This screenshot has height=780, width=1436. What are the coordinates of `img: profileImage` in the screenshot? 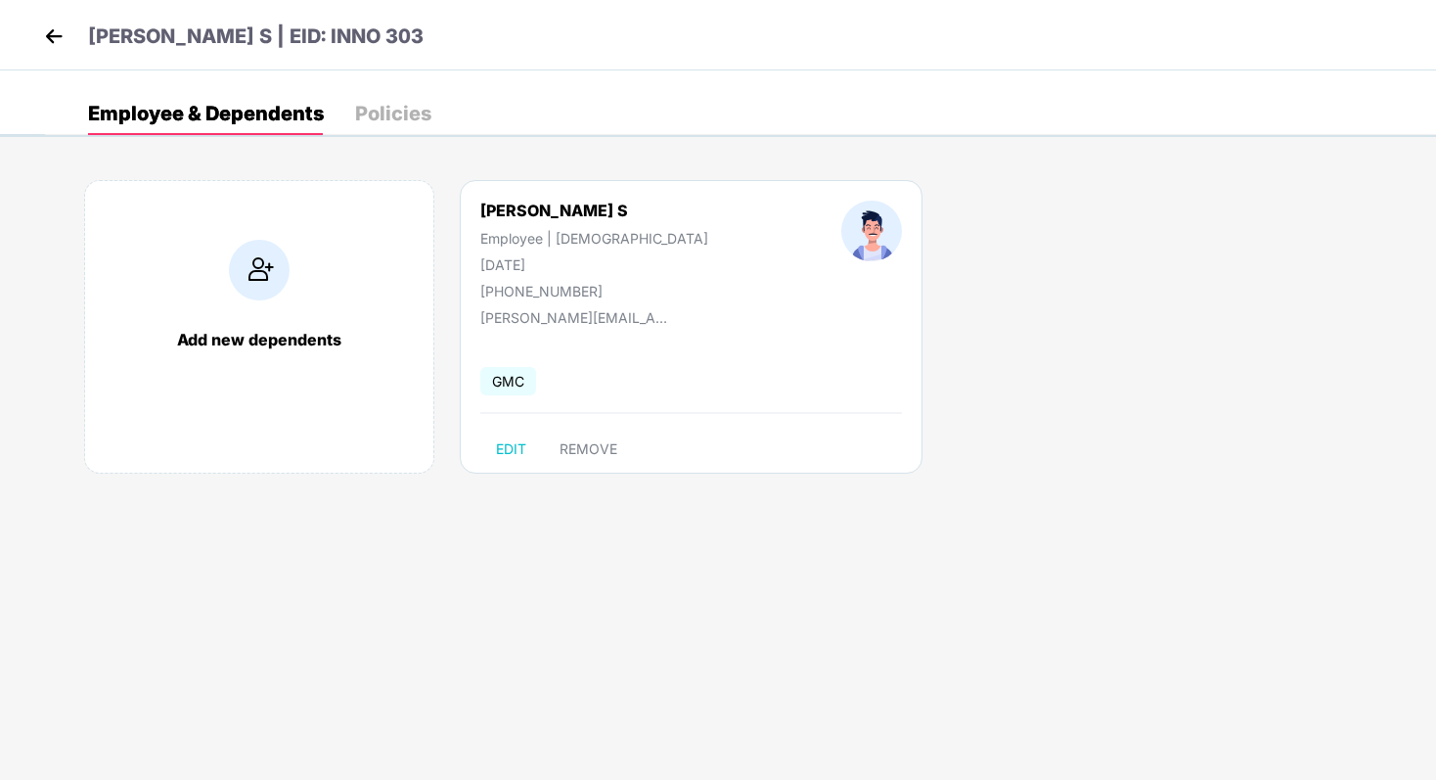 It's located at (872, 231).